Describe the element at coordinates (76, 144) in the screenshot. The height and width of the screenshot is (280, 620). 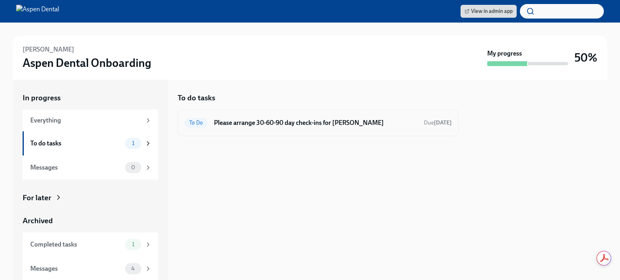
I see `div: To do tasks` at that location.